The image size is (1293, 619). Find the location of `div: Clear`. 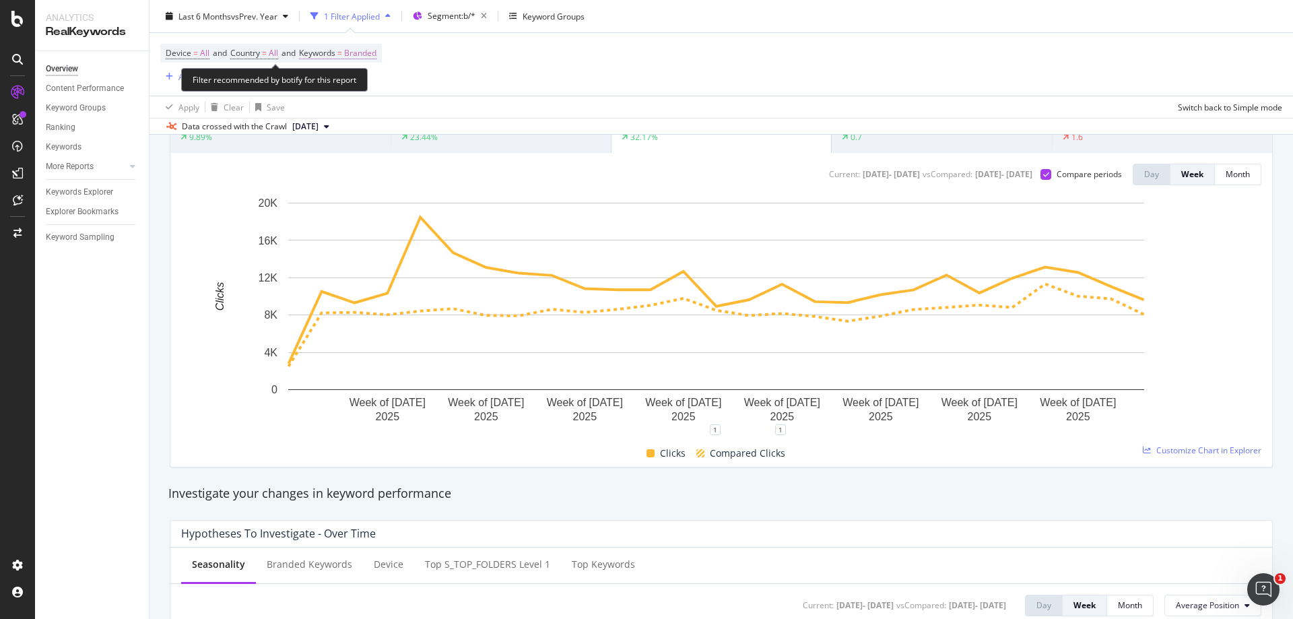

div: Clear is located at coordinates (234, 106).